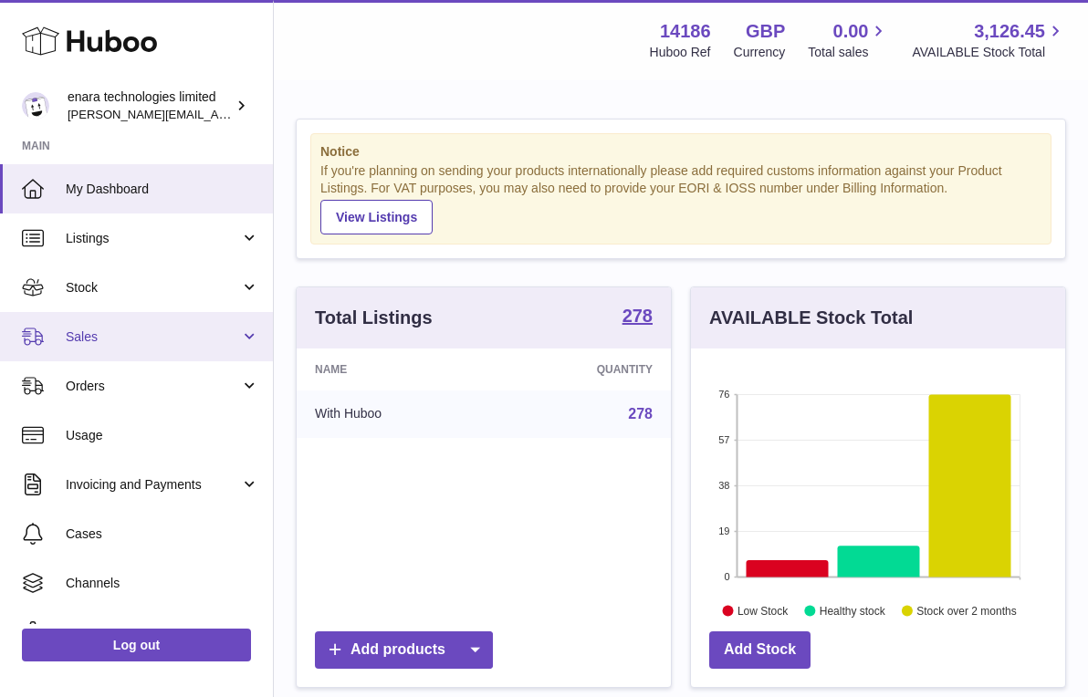 The width and height of the screenshot is (1088, 697). I want to click on div: If you're planning on sending your products internationally please add required customs informati..., so click(681, 198).